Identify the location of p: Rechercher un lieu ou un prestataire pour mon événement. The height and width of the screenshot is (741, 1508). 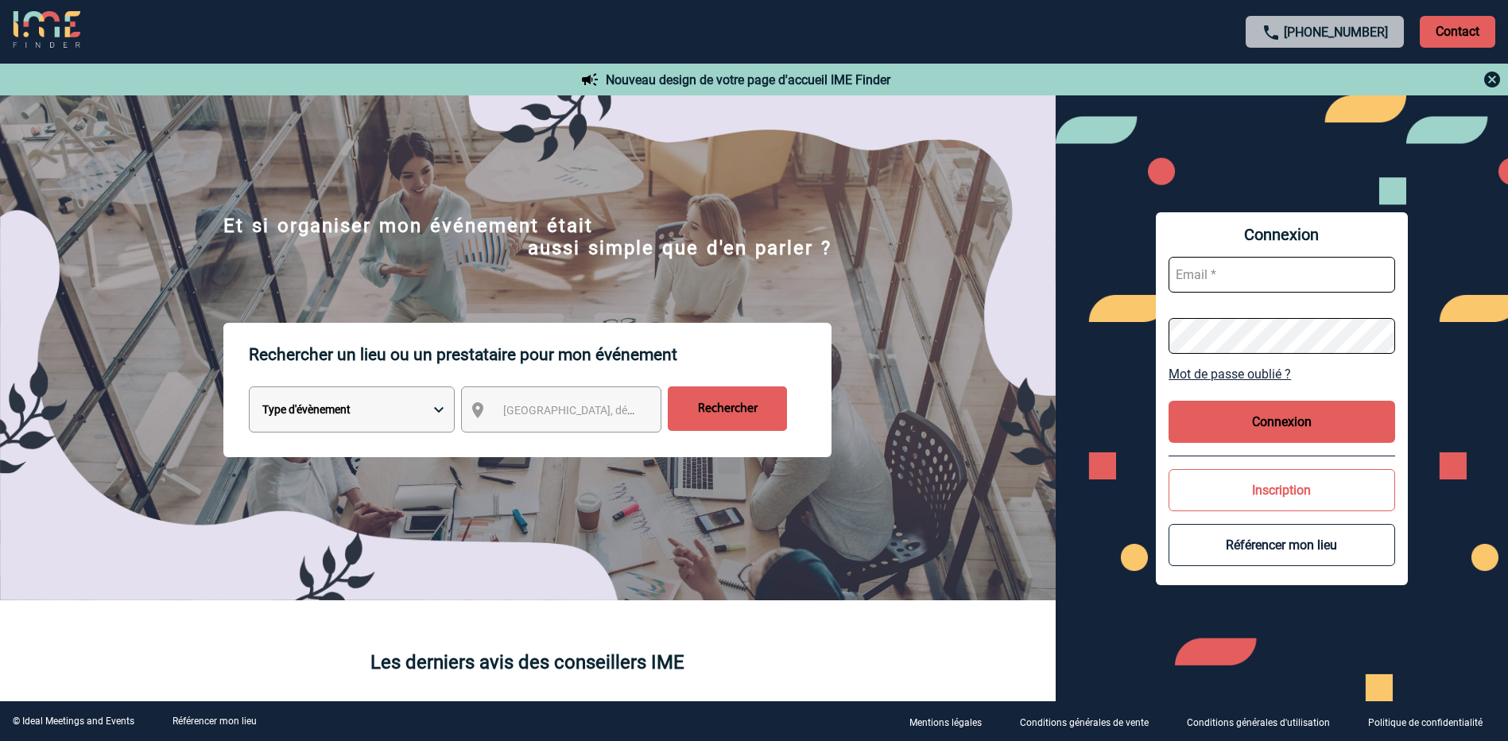
(540, 355).